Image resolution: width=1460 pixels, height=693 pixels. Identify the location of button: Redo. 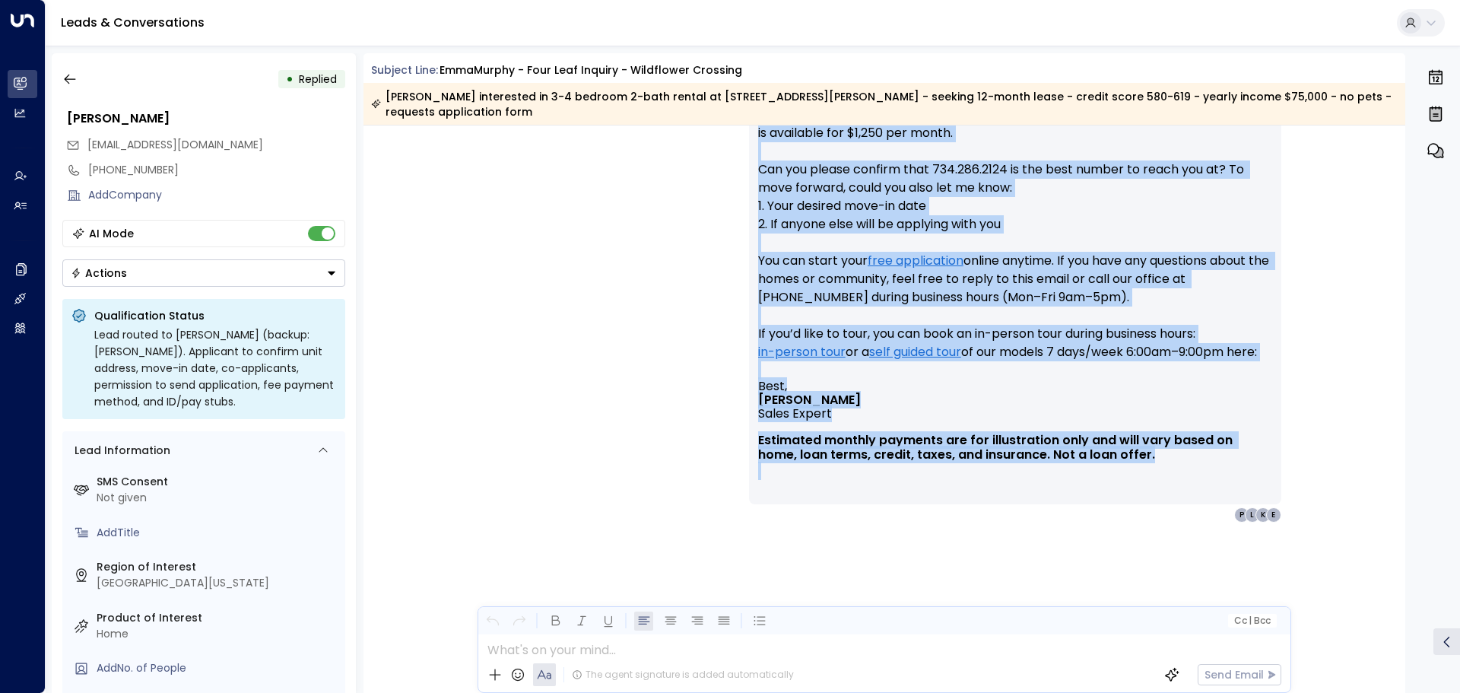
(519, 621).